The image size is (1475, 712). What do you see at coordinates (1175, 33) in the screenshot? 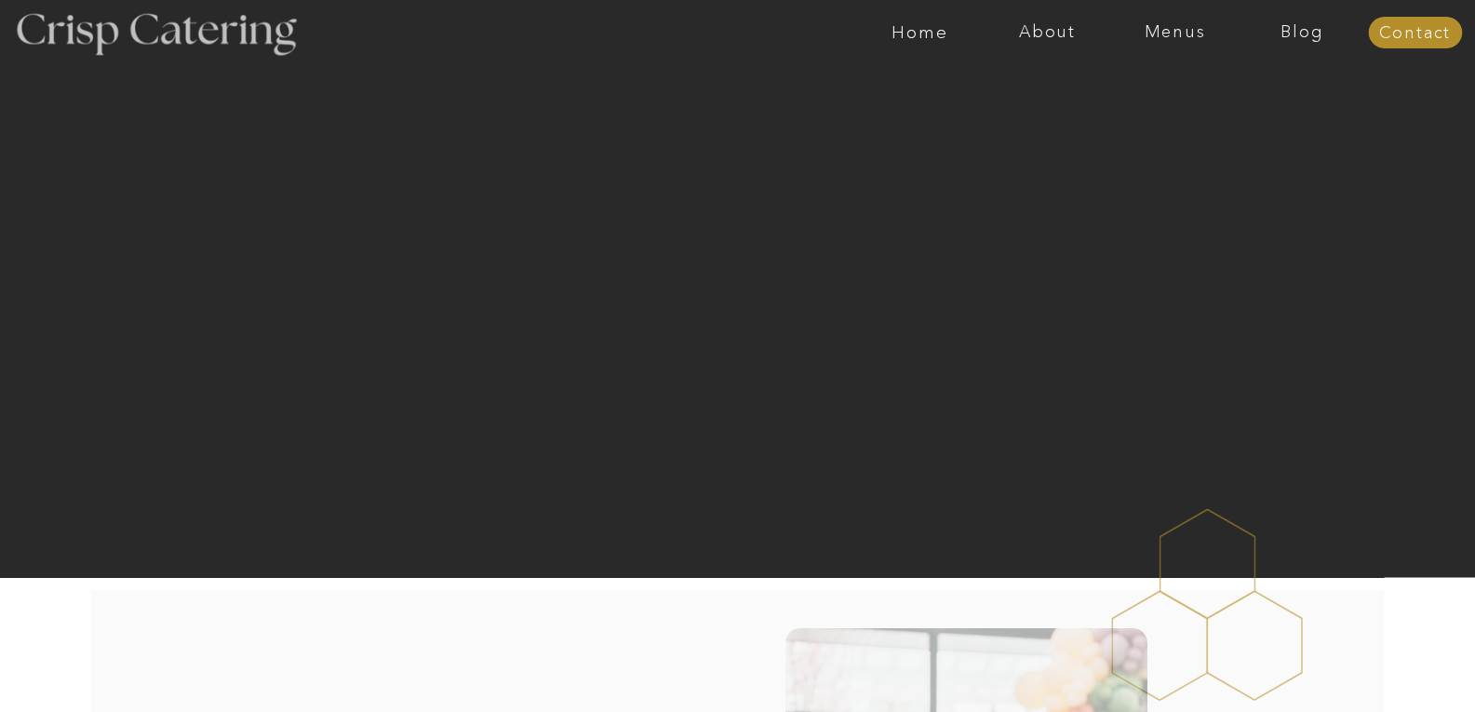
I see `a: Menus` at bounding box center [1175, 33].